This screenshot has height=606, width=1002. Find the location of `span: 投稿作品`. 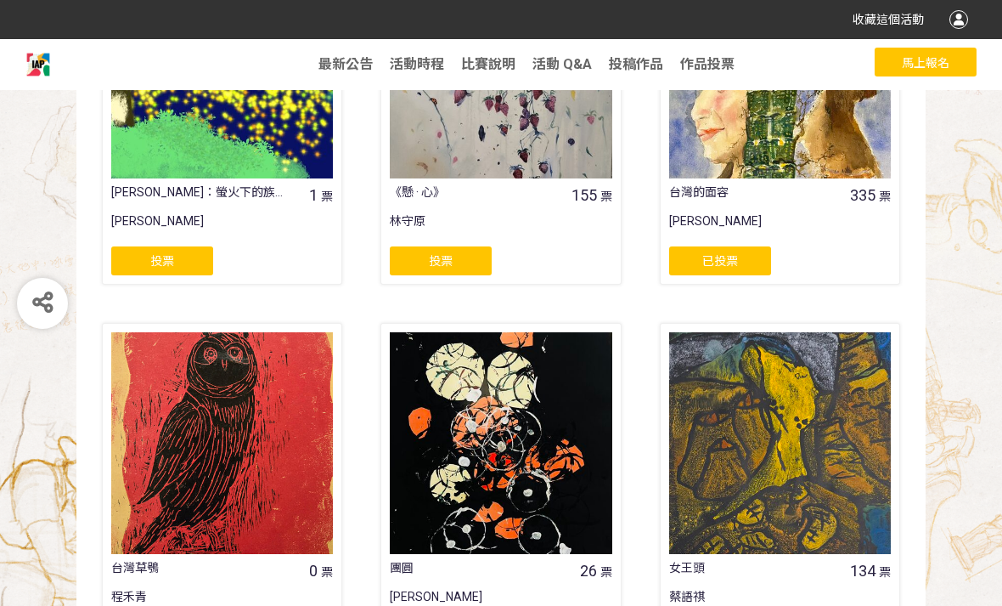

span: 投稿作品 is located at coordinates (636, 64).